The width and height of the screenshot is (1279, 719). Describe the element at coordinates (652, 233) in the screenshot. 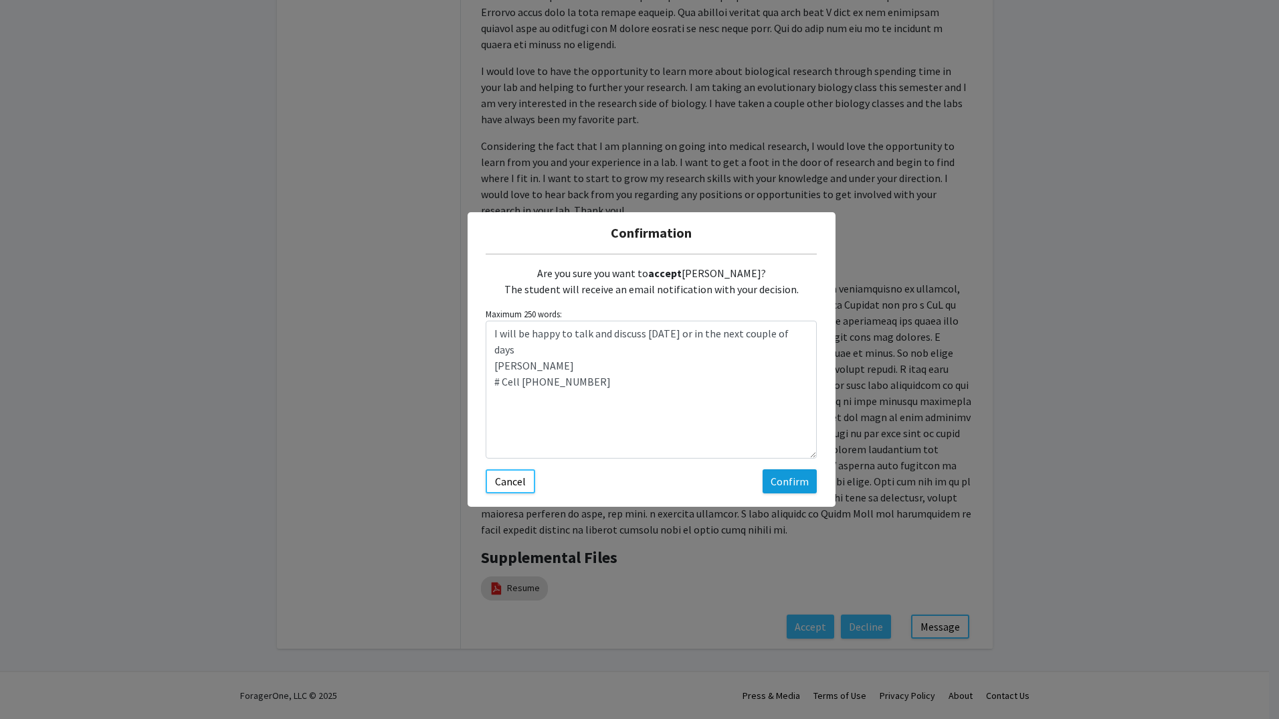

I see `h5: Confirmation` at that location.